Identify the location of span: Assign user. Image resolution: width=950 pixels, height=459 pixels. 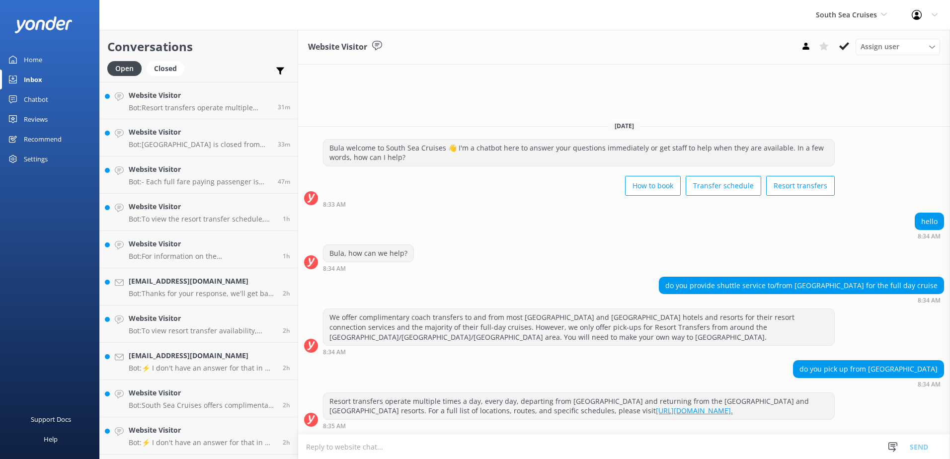
(880, 47).